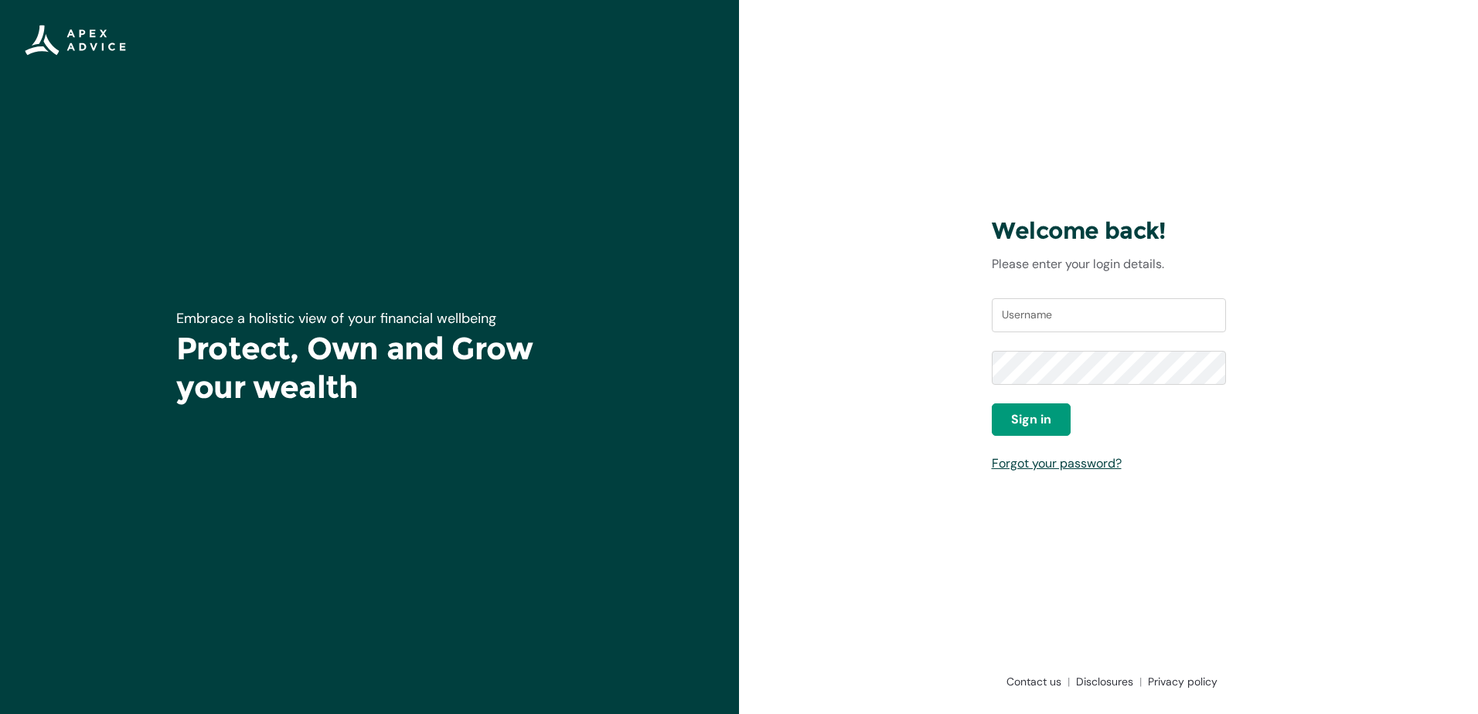 Image resolution: width=1478 pixels, height=714 pixels. What do you see at coordinates (1057, 463) in the screenshot?
I see `a: Forgot your password?` at bounding box center [1057, 463].